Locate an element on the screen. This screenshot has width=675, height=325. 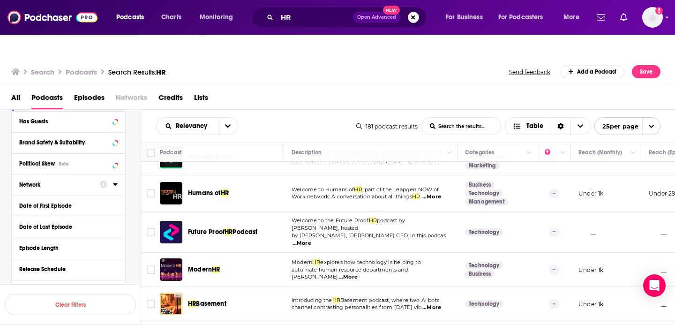
button: Date of Last Episode is located at coordinates (68, 227).